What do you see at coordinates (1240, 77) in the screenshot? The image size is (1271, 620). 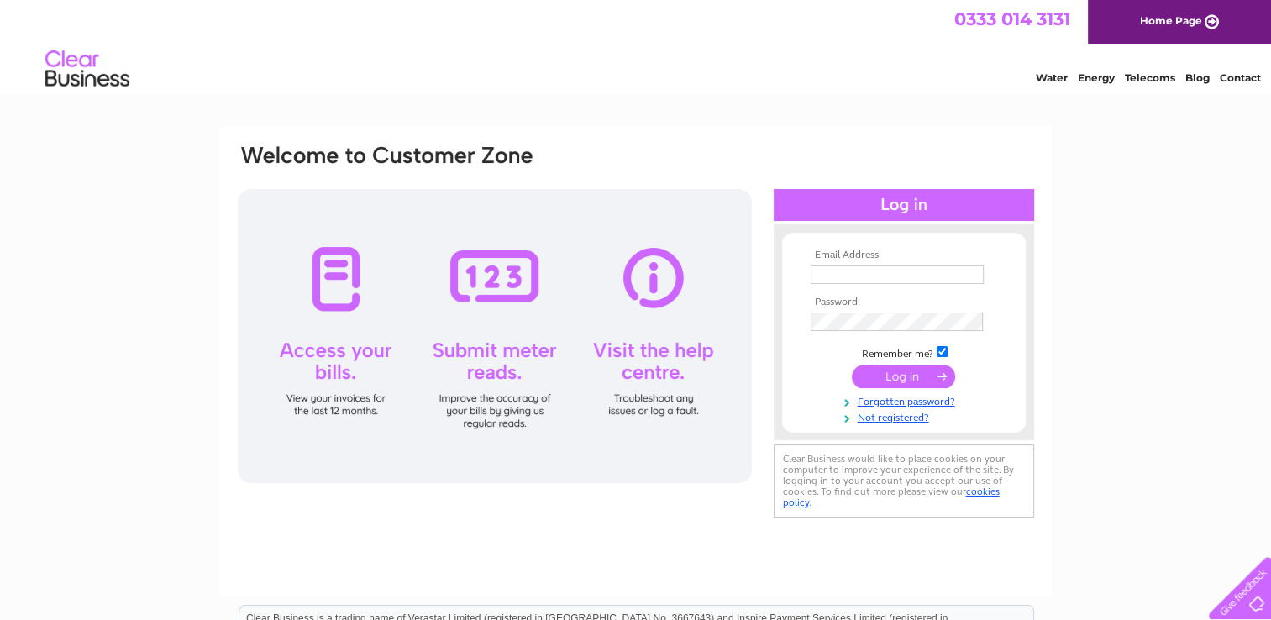 I see `a: Contact` at bounding box center [1240, 77].